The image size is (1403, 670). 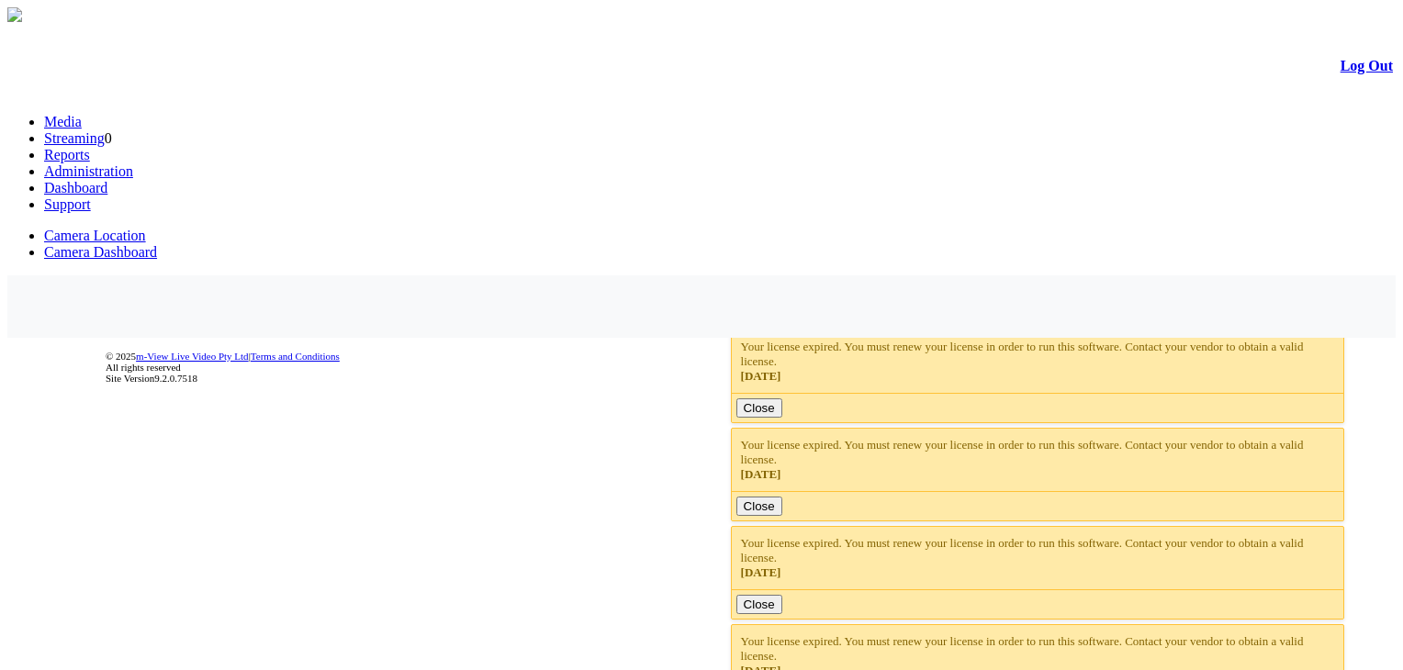 What do you see at coordinates (95, 235) in the screenshot?
I see `a: Camera Location` at bounding box center [95, 235].